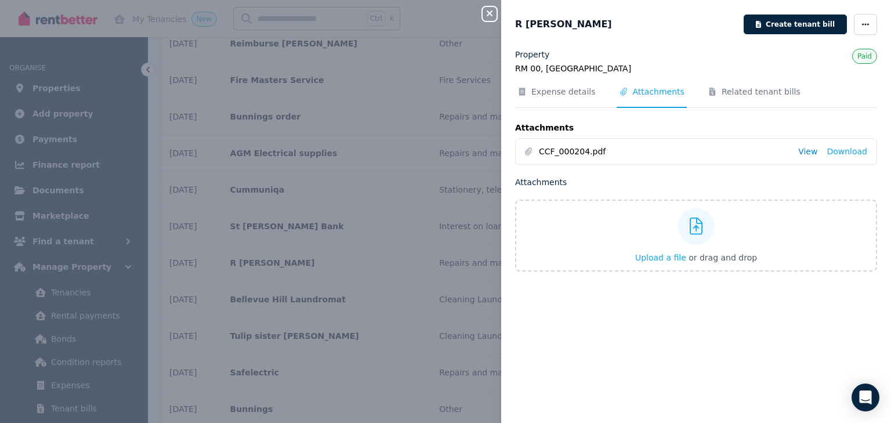 This screenshot has height=423, width=891. What do you see at coordinates (661, 258) in the screenshot?
I see `span: Upload a file` at bounding box center [661, 258].